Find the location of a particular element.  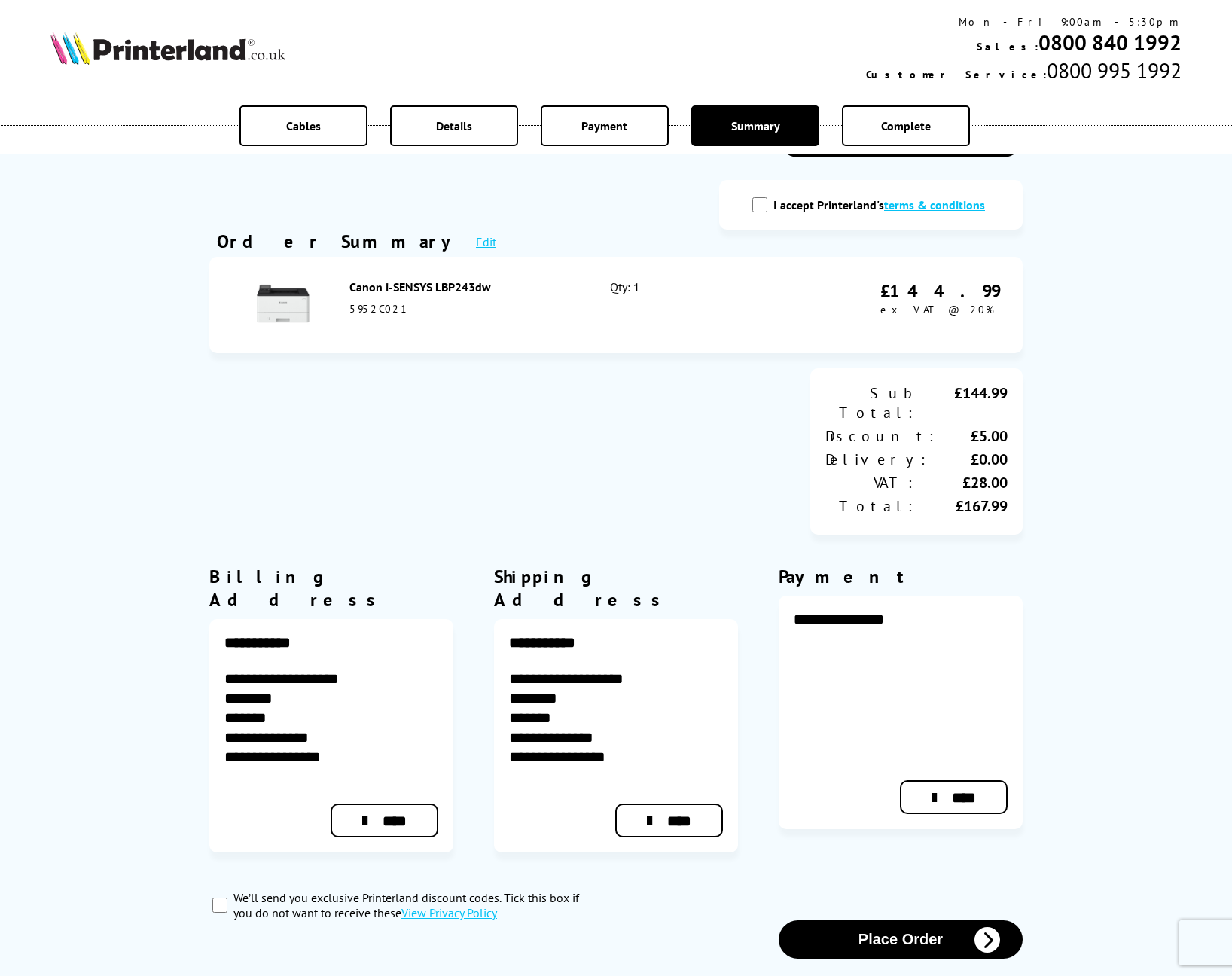

a: 0800 840 1992 is located at coordinates (1110, 42).